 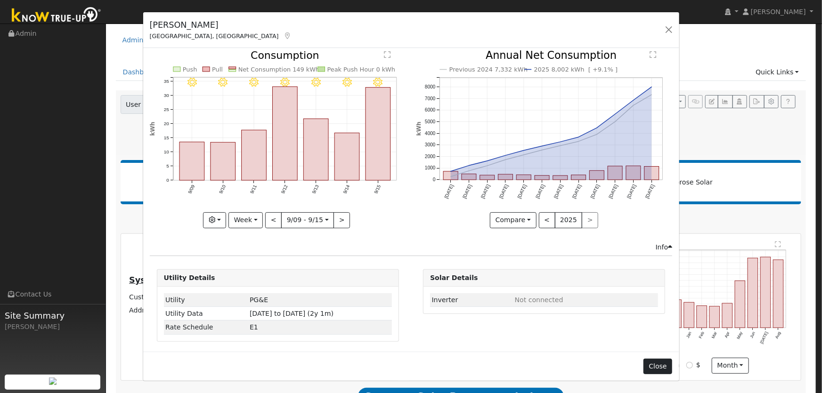 I want to click on i: 9/09 - MostlyClear, so click(x=192, y=83).